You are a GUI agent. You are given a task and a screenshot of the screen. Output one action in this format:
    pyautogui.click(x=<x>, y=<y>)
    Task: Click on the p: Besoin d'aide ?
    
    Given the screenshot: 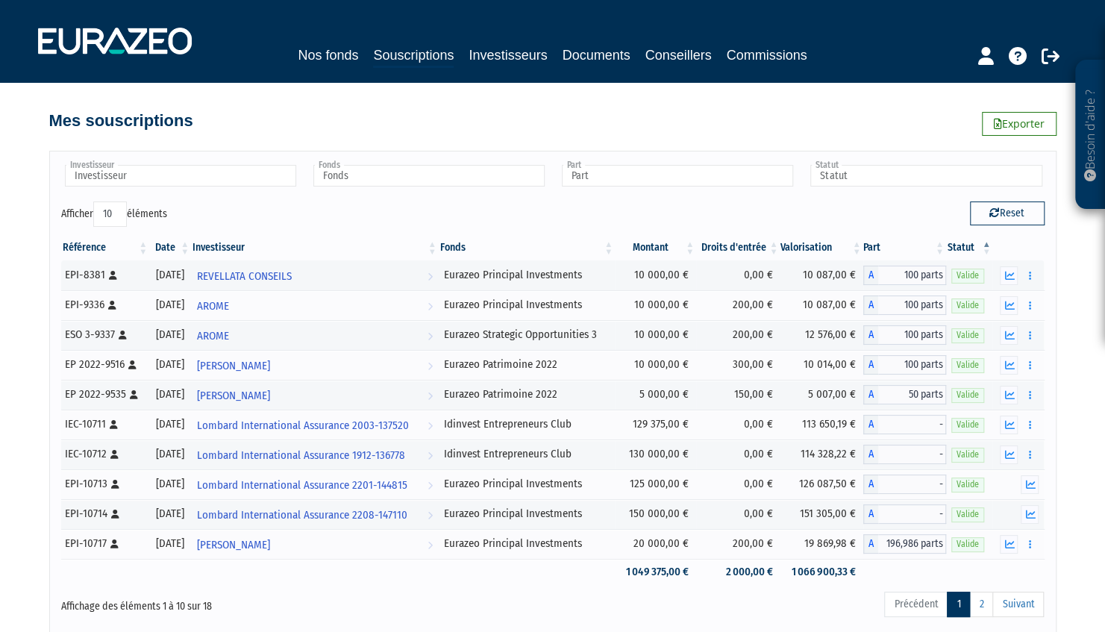 What is the action you would take?
    pyautogui.click(x=1090, y=135)
    